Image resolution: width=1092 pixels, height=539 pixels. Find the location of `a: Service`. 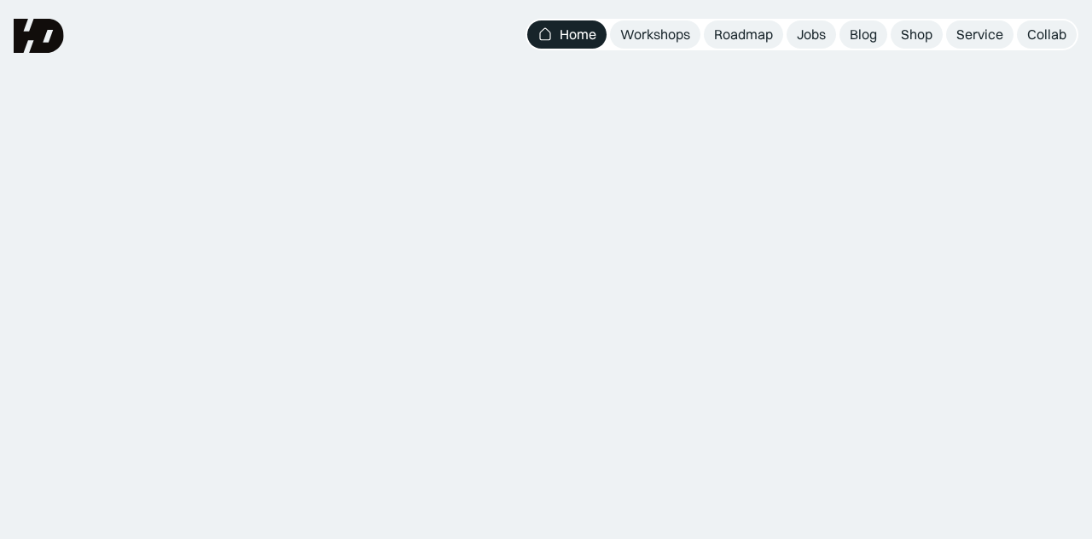

a: Service is located at coordinates (979, 34).